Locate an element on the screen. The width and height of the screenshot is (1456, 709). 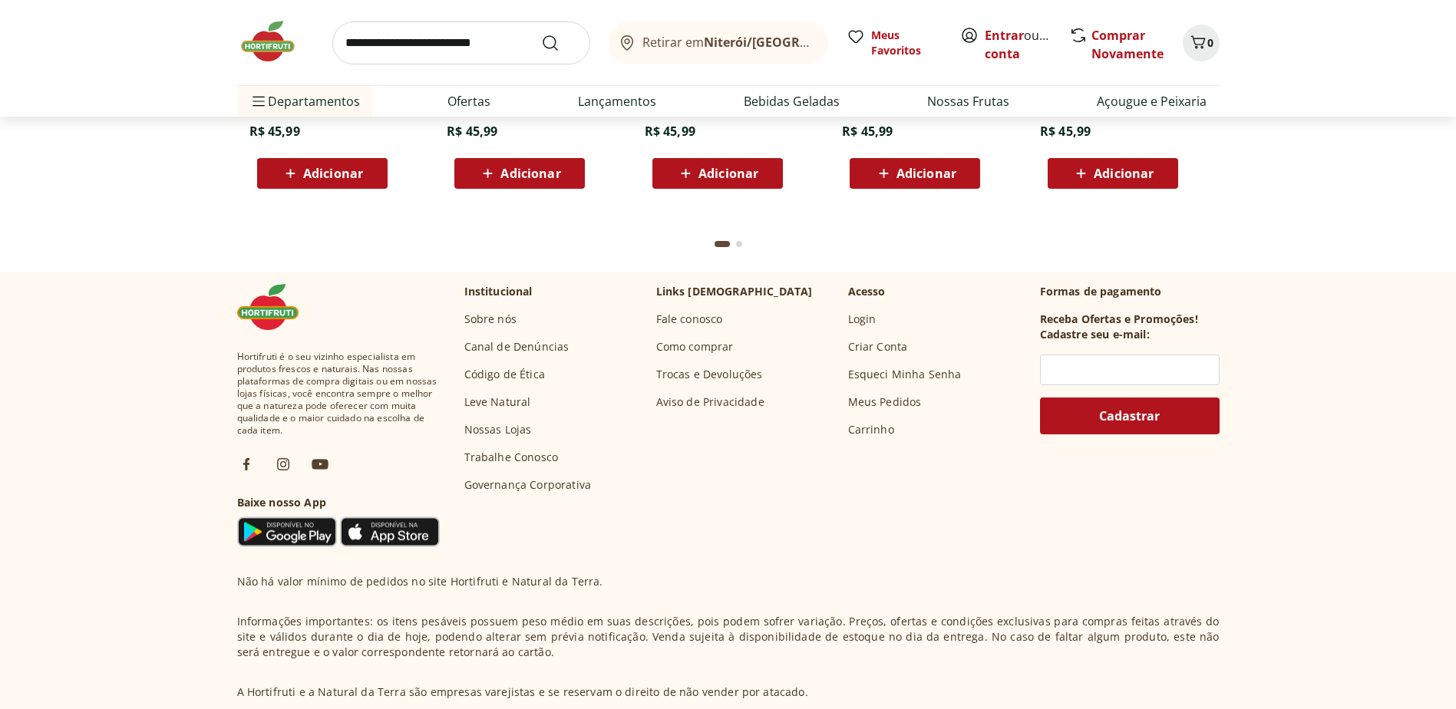
img: App Store Icon is located at coordinates (390, 532).